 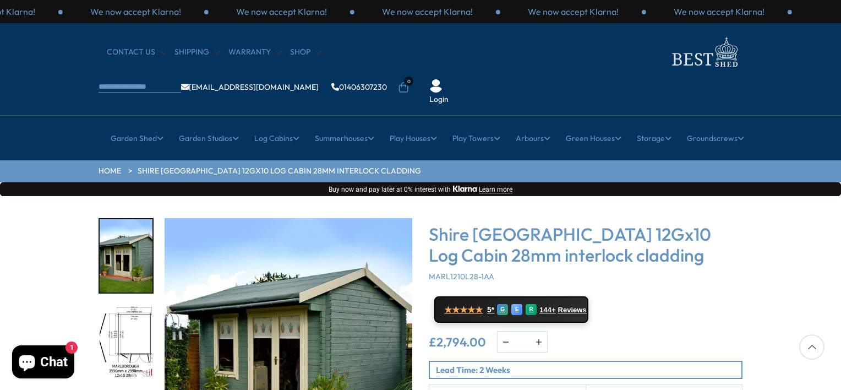 What do you see at coordinates (137, 138) in the screenshot?
I see `a: Garden Shed` at bounding box center [137, 138].